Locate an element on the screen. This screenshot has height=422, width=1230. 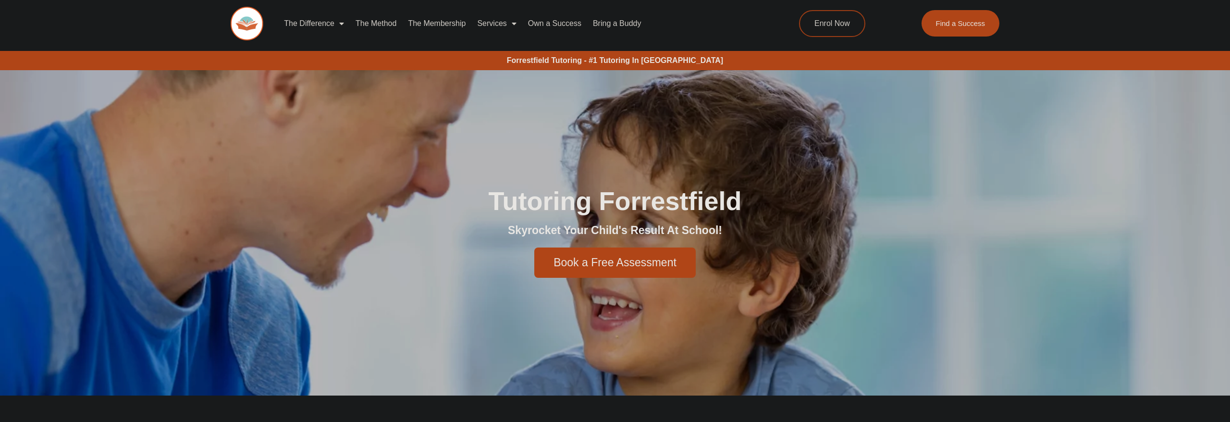
a: Own a Success is located at coordinates (555, 24).